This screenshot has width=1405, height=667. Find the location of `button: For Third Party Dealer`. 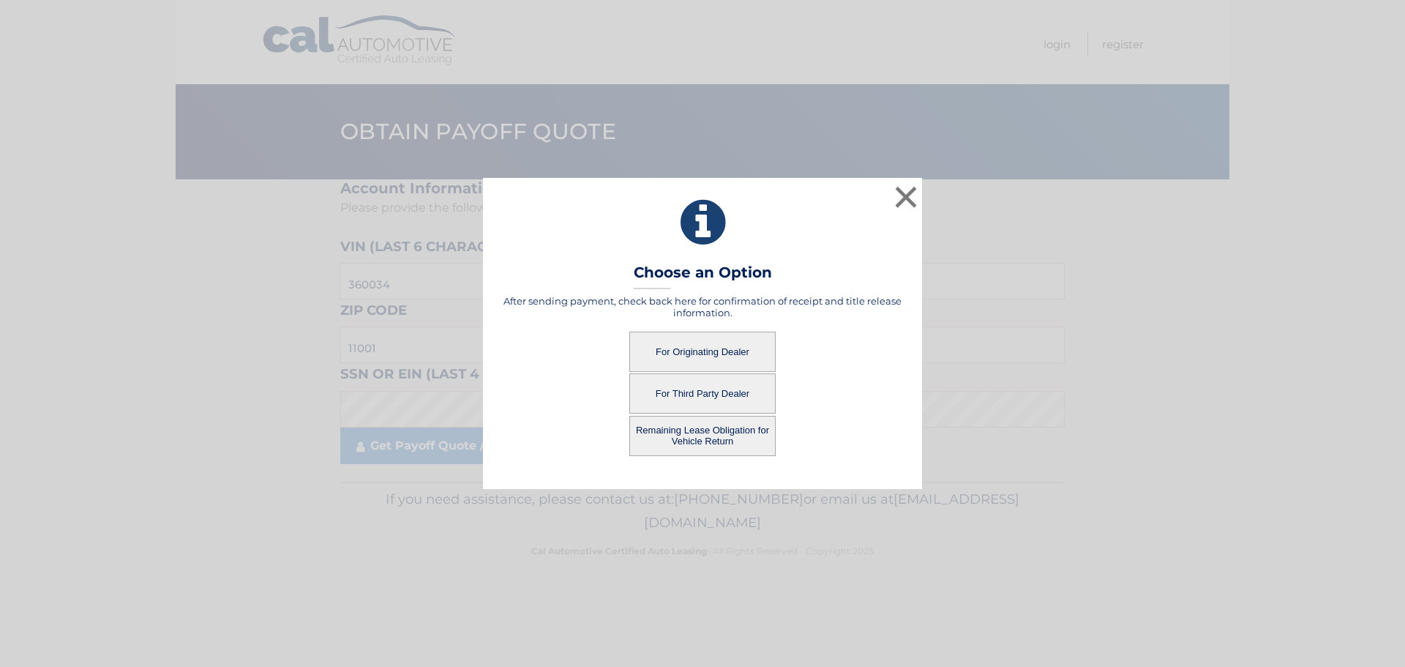

button: For Third Party Dealer is located at coordinates (703, 393).